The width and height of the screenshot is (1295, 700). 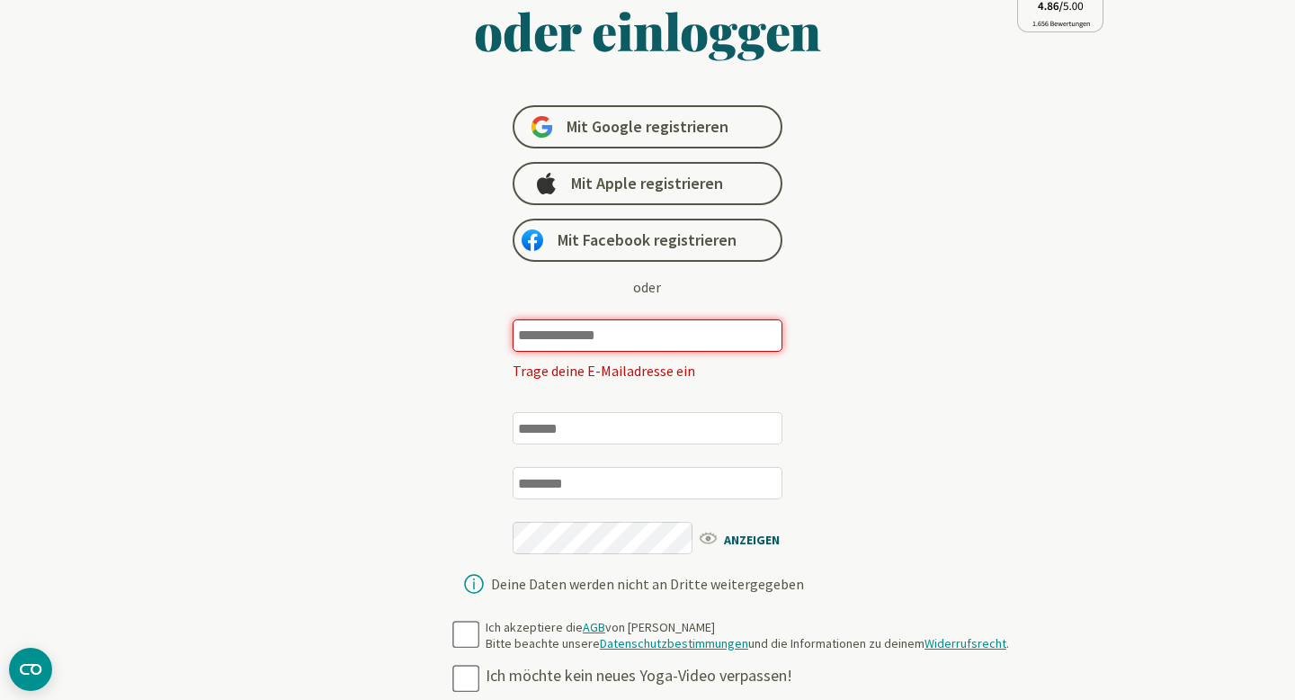 I want to click on p: Trage deine E-Mailadresse ein, so click(x=648, y=371).